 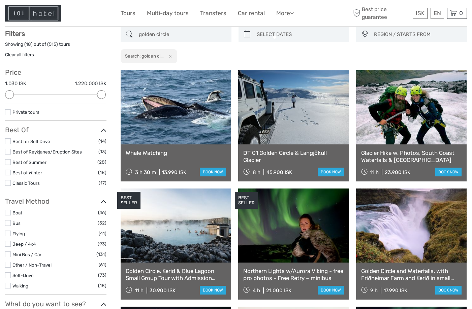 I want to click on h3: What do you want to see?, so click(x=56, y=304).